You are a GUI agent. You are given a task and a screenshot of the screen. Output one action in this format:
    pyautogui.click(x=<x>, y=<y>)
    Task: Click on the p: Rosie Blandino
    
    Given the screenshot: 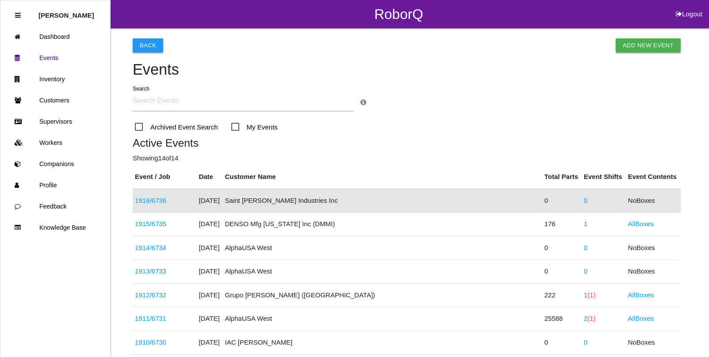 What is the action you would take?
    pyautogui.click(x=66, y=12)
    